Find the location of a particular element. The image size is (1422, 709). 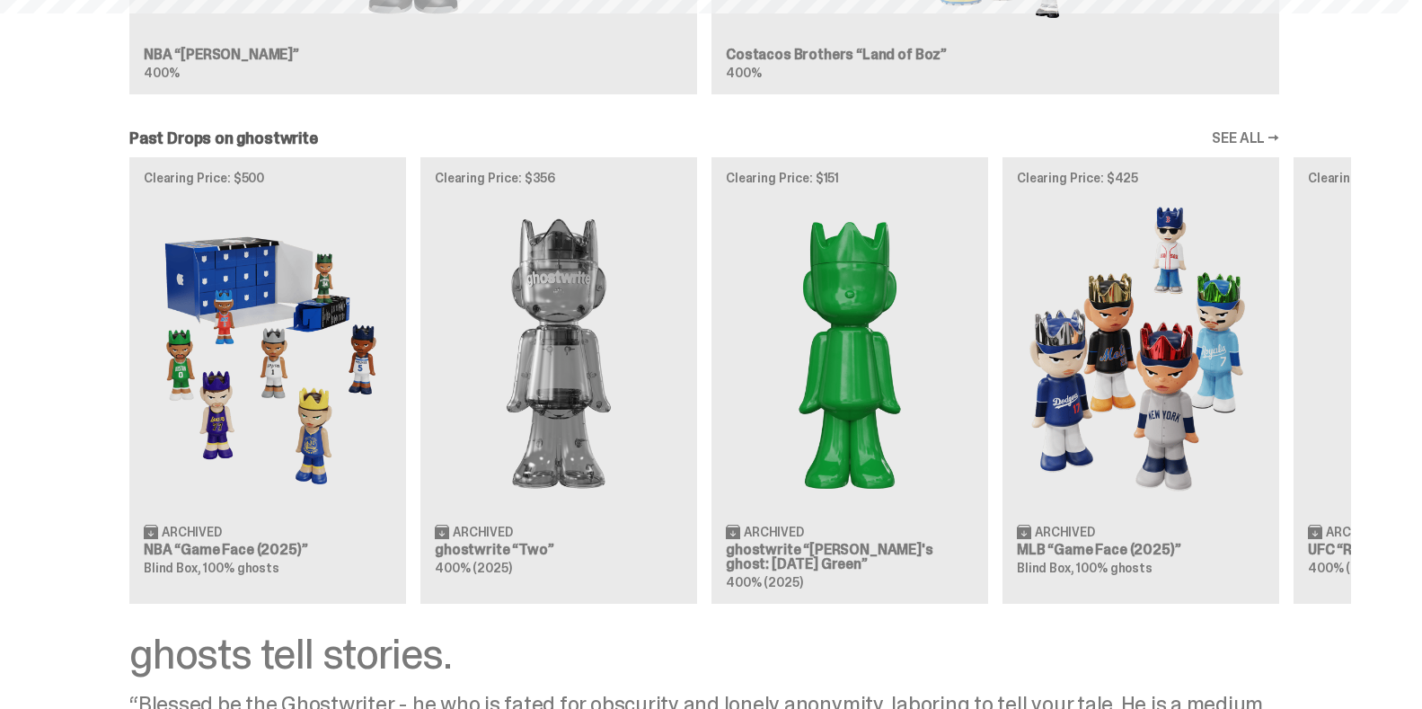

a: Clearing Price: $425 Game Face (2025) Archived is located at coordinates (1141, 380).